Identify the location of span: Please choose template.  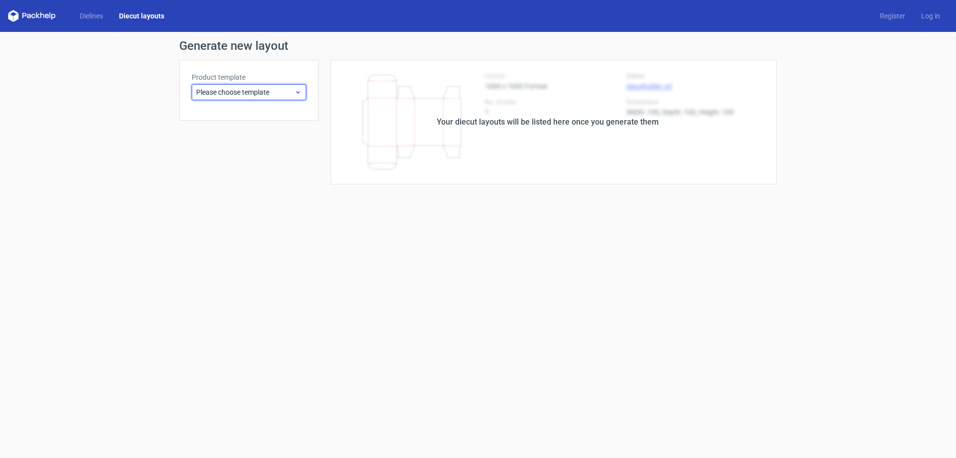
(245, 92).